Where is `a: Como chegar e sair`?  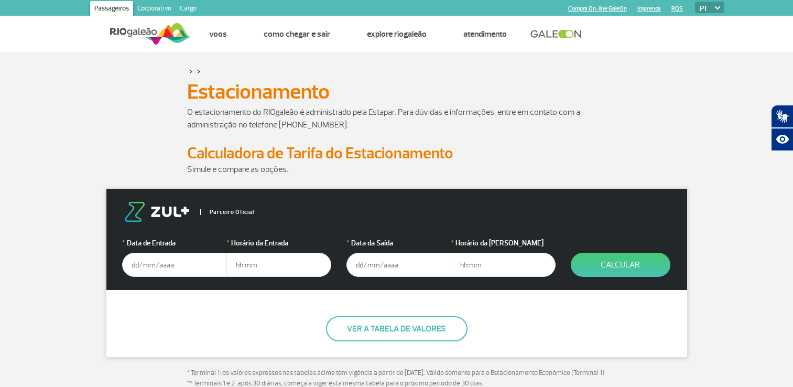 a: Como chegar e sair is located at coordinates (297, 34).